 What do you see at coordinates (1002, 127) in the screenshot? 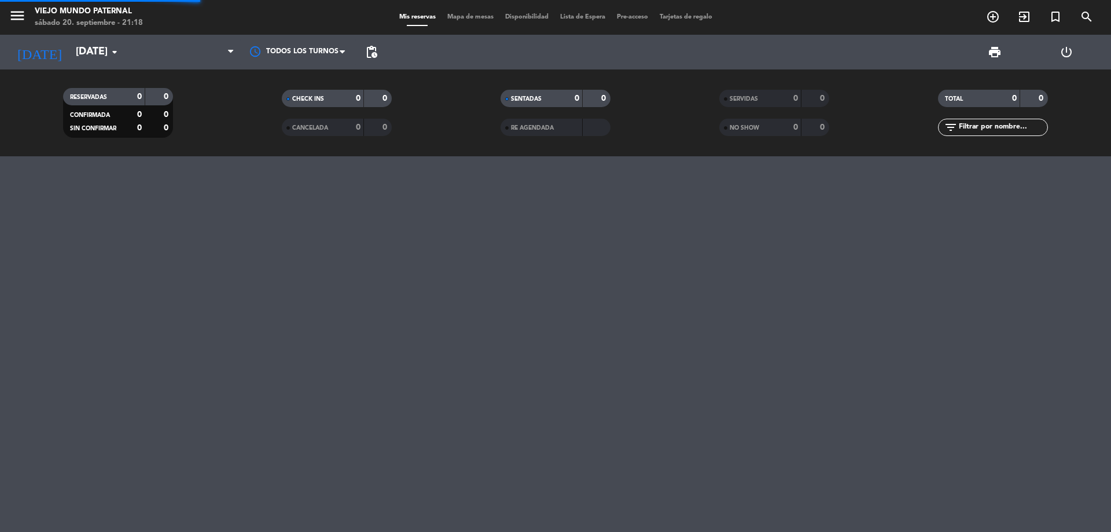
I see `input: Filtrar por nombre...` at bounding box center [1002, 127].